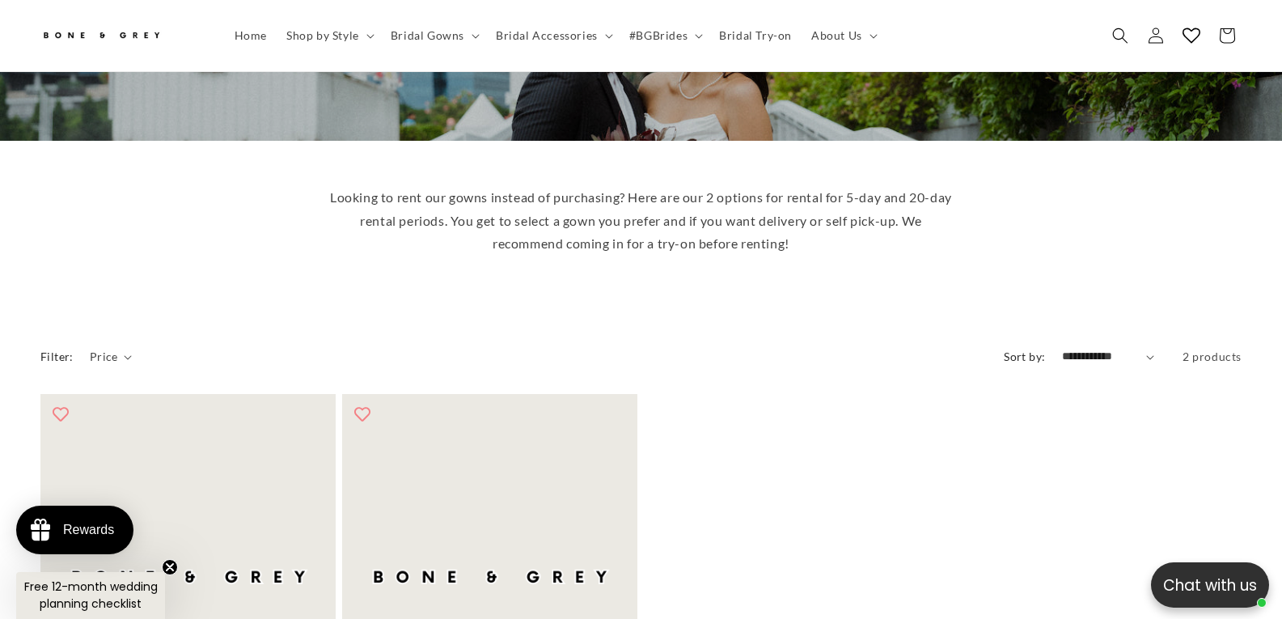  What do you see at coordinates (642, 221) in the screenshot?
I see `p: Looking to rent our gowns instead of purchasing? Here are our 2 options for rental for 5-day and ...` at bounding box center [642, 221].